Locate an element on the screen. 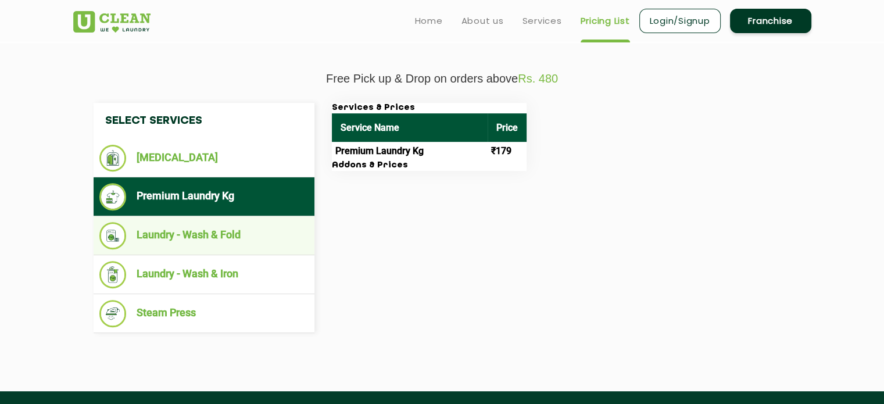 This screenshot has width=884, height=404. img: Premium Laundry Kg is located at coordinates (113, 196).